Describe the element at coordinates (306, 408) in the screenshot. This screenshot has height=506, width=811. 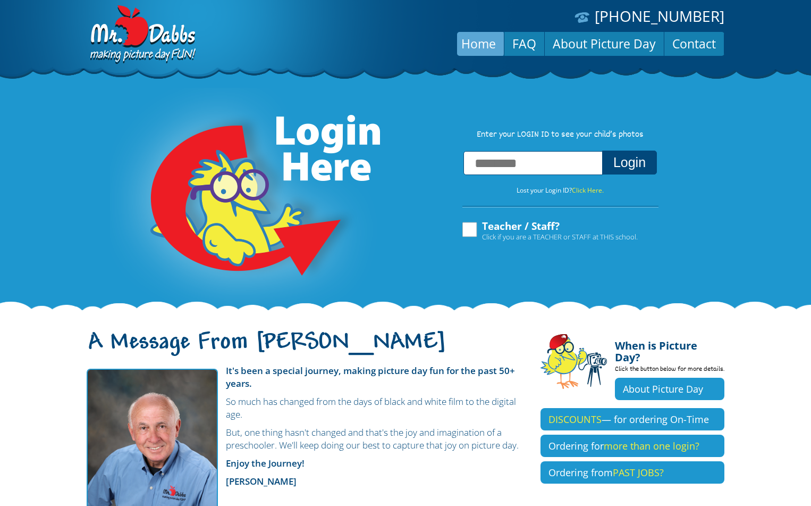
I see `p: So much has changed from the days of black and white film to the digital age.` at that location.